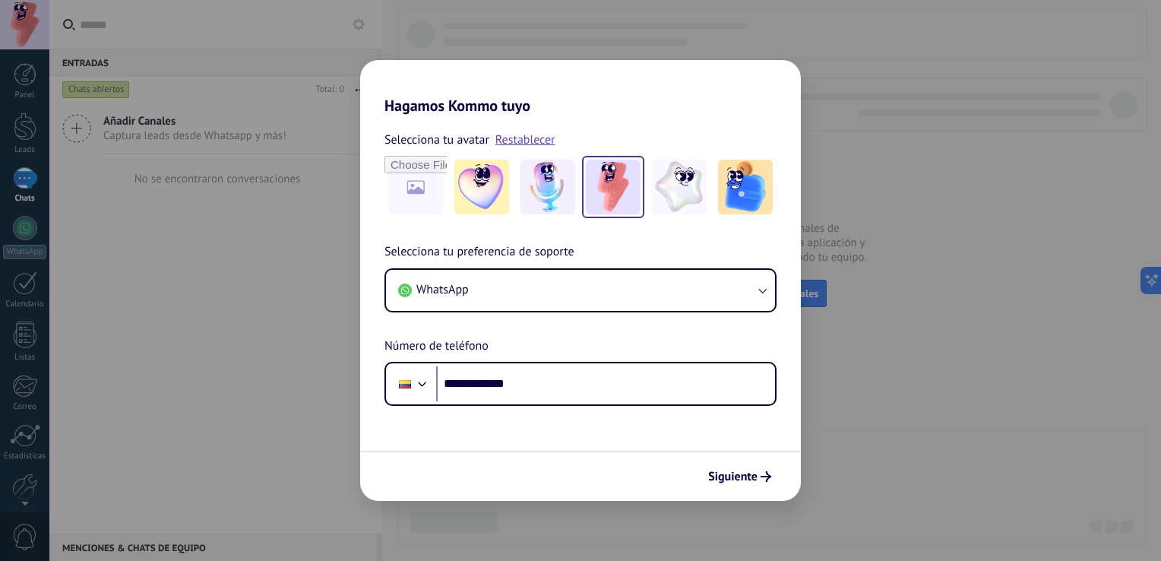 Image resolution: width=1161 pixels, height=561 pixels. What do you see at coordinates (482, 187) in the screenshot?
I see `img: -1.jpeg` at bounding box center [482, 187].